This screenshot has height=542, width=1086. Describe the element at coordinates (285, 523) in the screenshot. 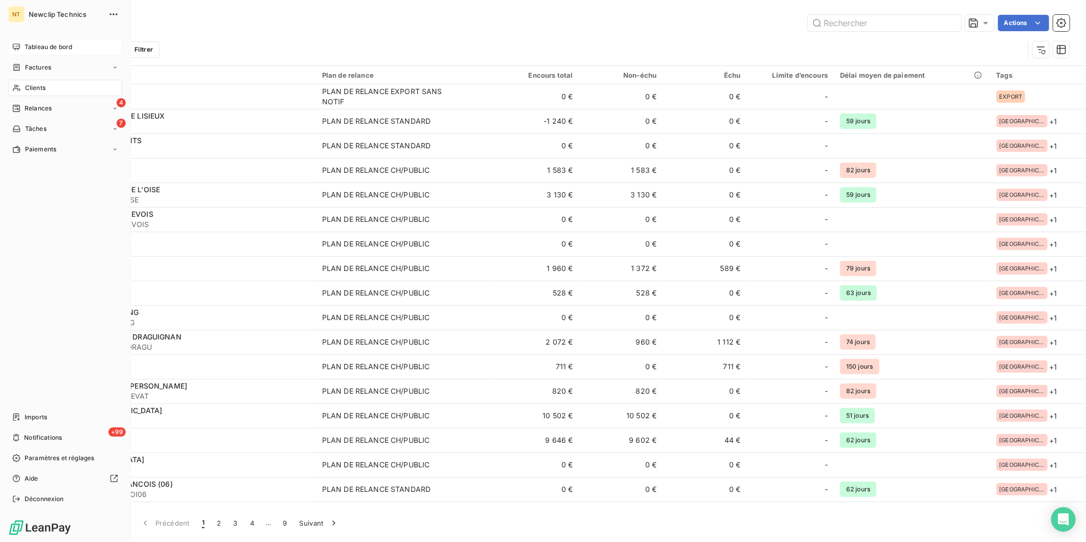

I see `button: 9` at that location.